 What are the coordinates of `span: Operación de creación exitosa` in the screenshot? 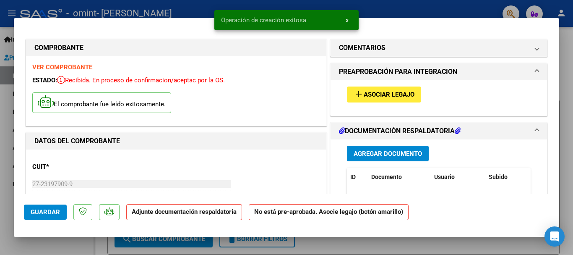 It's located at (263, 20).